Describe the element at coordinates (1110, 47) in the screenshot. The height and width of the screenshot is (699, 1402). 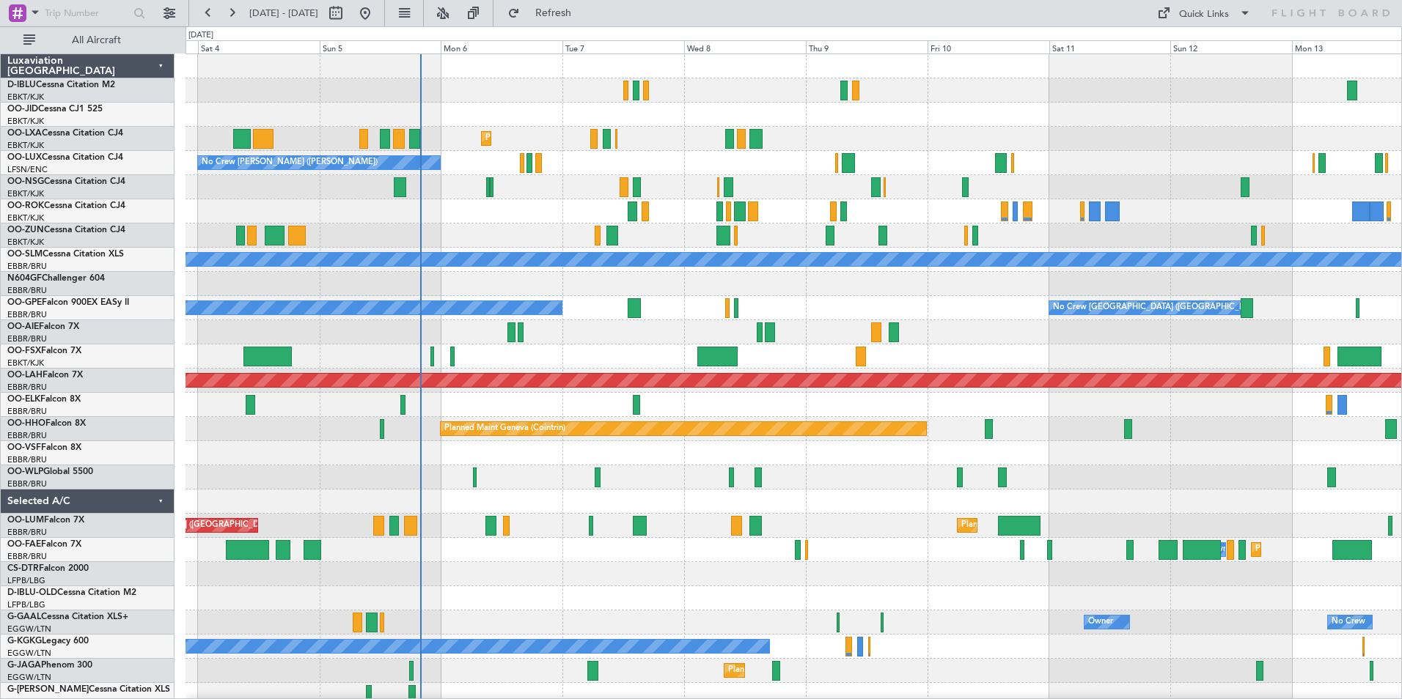
I see `div: Sat 11` at that location.